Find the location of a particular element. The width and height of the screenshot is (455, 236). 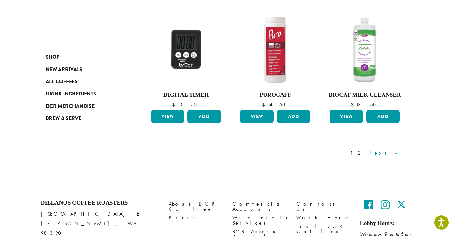

a: 2 is located at coordinates (360, 153).